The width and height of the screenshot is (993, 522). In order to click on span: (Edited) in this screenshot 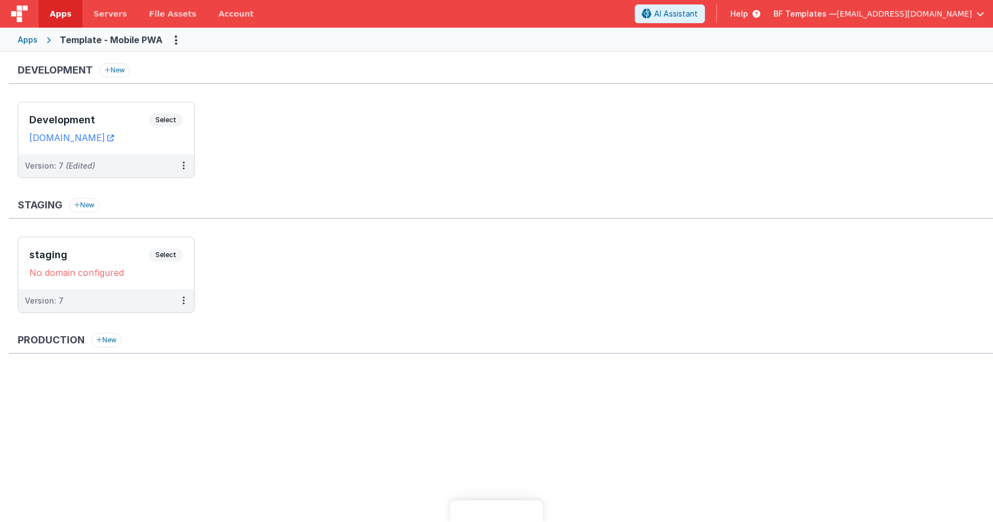, I will do `click(80, 165)`.